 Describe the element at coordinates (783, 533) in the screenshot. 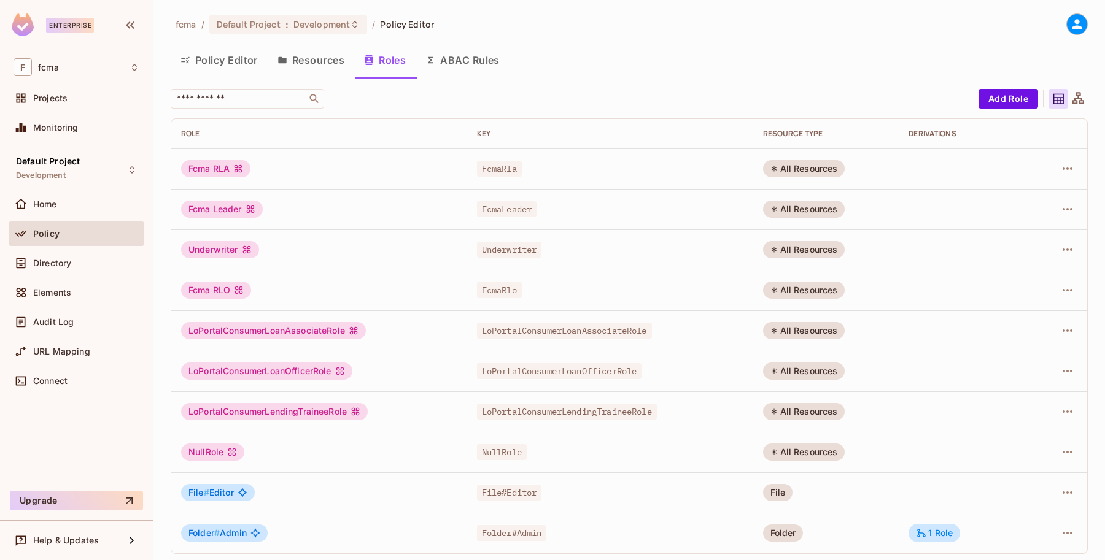

I see `div: Folder` at that location.